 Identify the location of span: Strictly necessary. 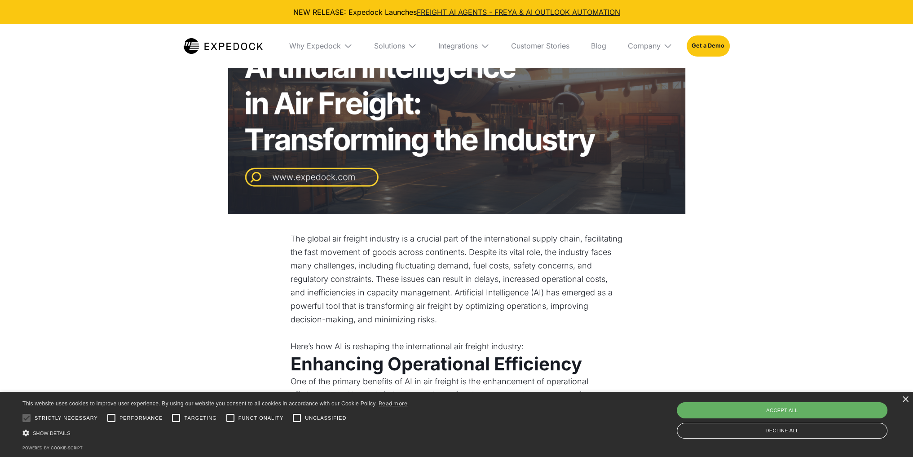
(66, 418).